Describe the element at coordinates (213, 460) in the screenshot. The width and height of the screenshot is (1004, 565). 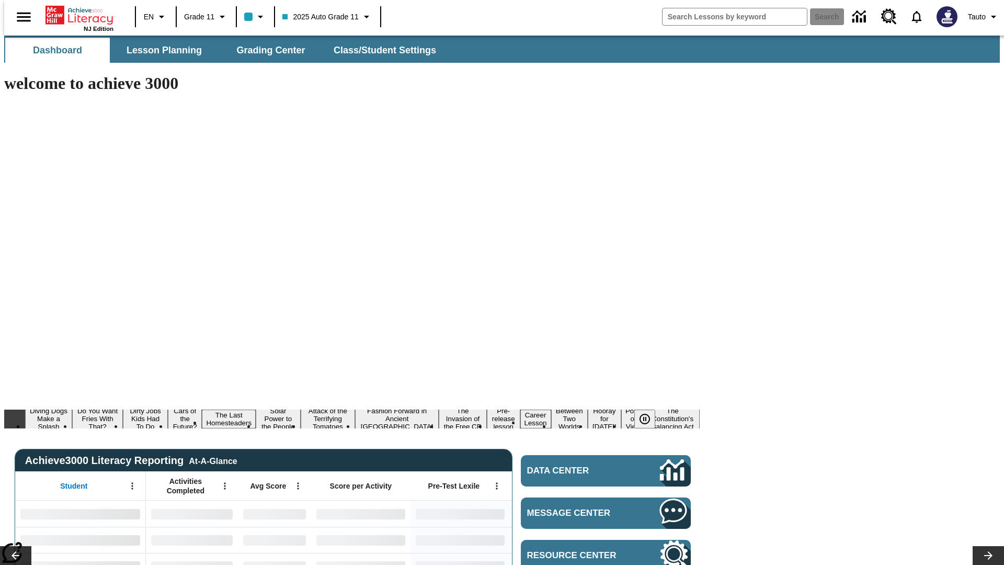
I see `div: At-A-Glance` at that location.